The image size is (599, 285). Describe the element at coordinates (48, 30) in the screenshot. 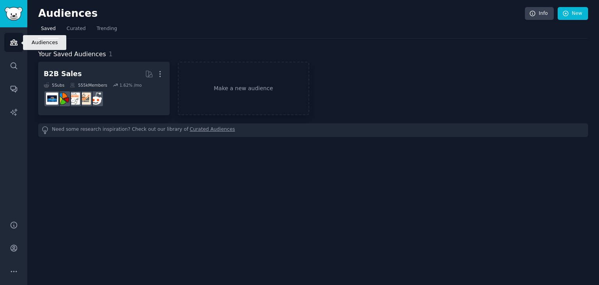

I see `a: Saved` at that location.